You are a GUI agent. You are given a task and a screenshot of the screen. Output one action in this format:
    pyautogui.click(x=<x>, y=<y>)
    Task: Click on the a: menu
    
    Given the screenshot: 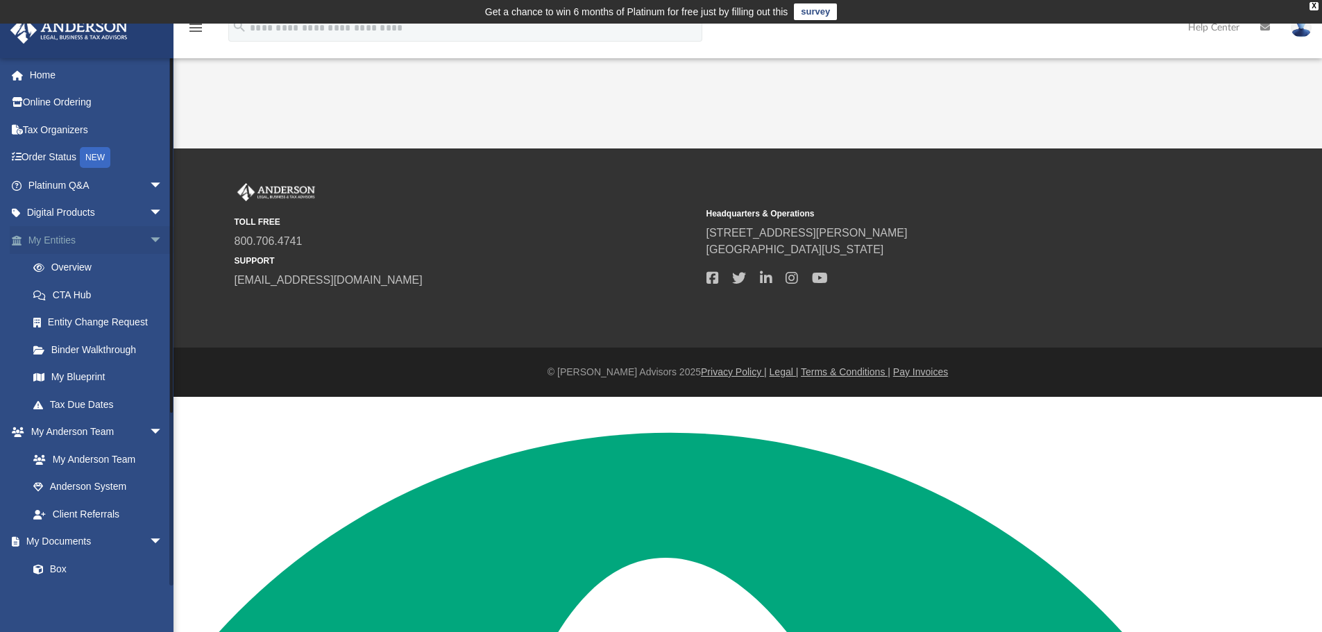 What is the action you would take?
    pyautogui.click(x=196, y=31)
    